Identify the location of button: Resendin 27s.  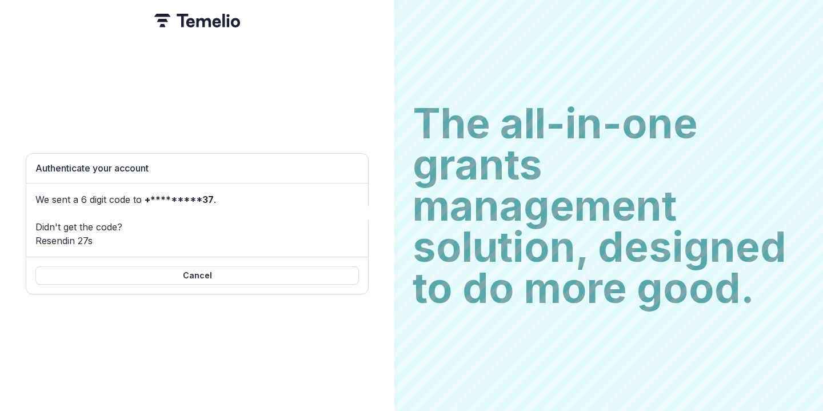
(64, 241).